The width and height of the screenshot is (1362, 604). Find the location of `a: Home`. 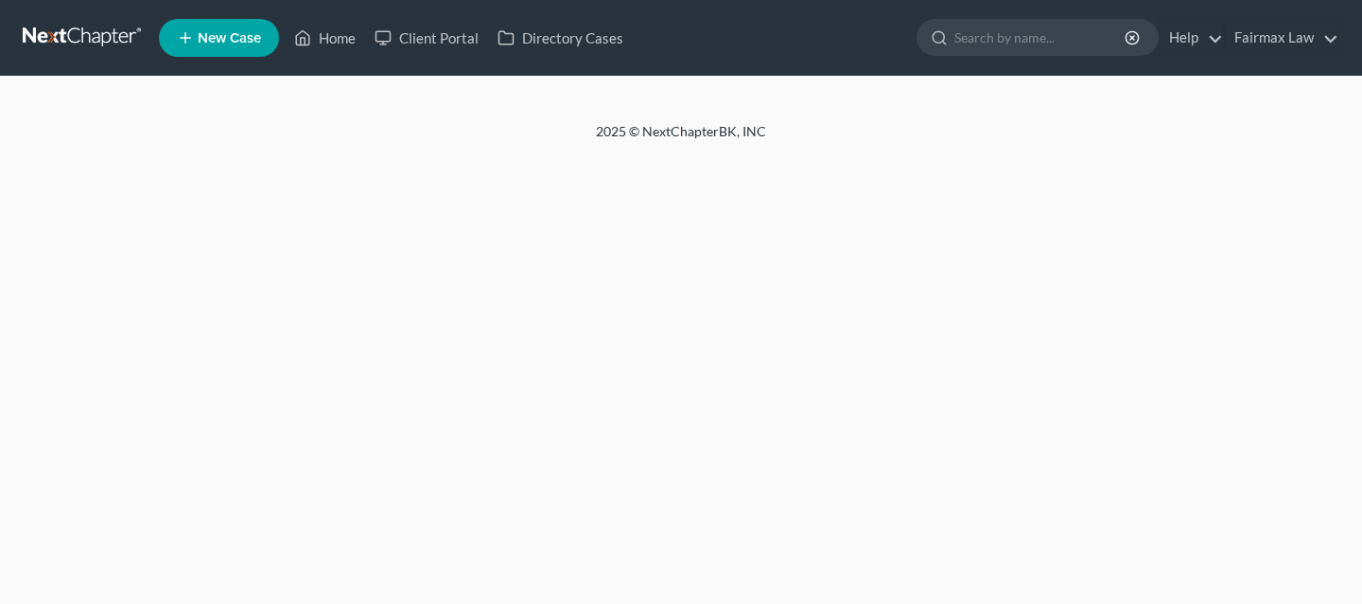

a: Home is located at coordinates (324, 38).